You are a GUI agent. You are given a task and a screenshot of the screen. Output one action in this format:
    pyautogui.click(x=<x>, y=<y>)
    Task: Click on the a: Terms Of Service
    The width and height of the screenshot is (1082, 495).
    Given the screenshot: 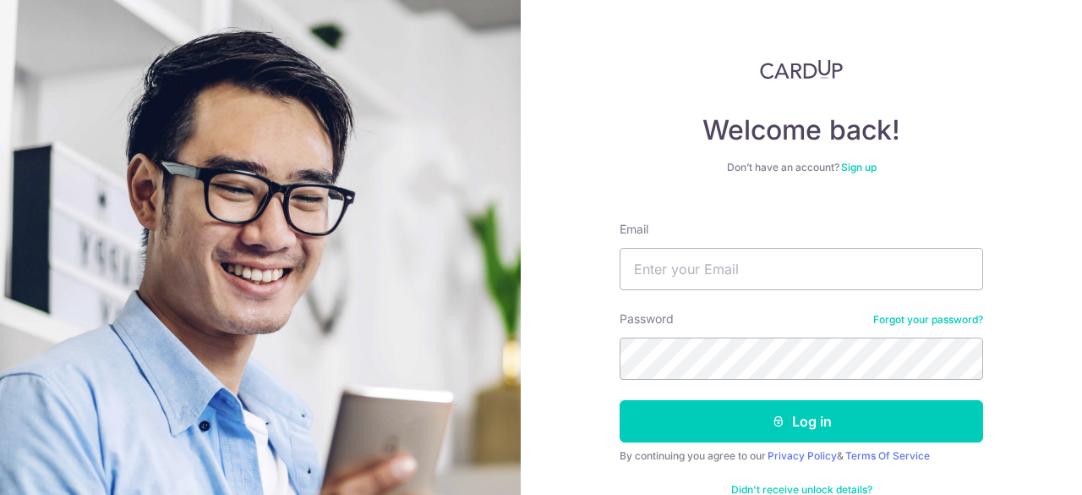 What is the action you would take?
    pyautogui.click(x=888, y=455)
    